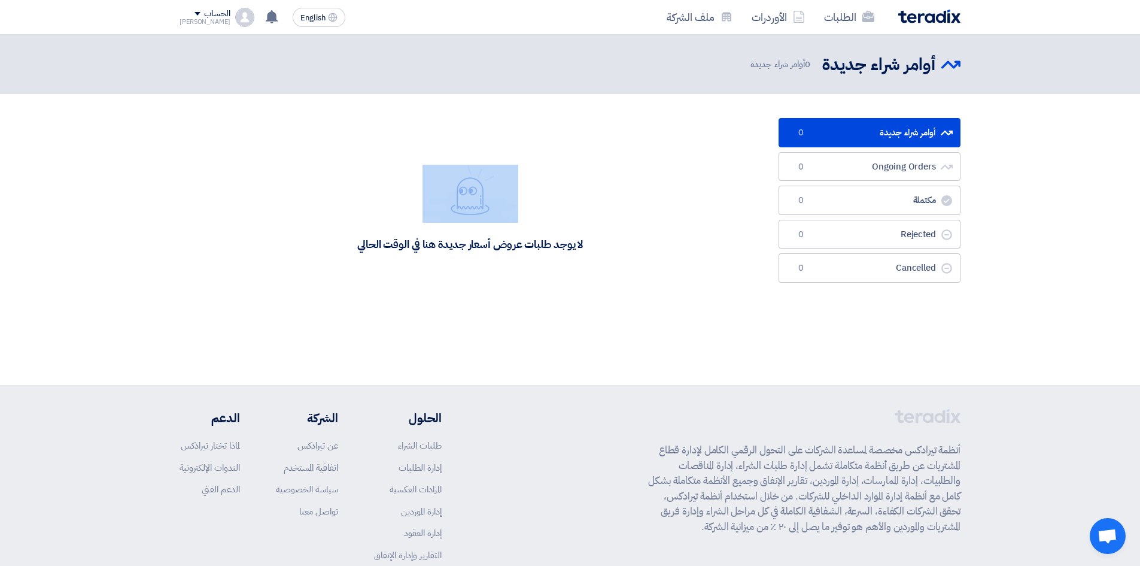 Image resolution: width=1140 pixels, height=566 pixels. Describe the element at coordinates (318, 445) in the screenshot. I see `a: عن تيرادكس` at that location.